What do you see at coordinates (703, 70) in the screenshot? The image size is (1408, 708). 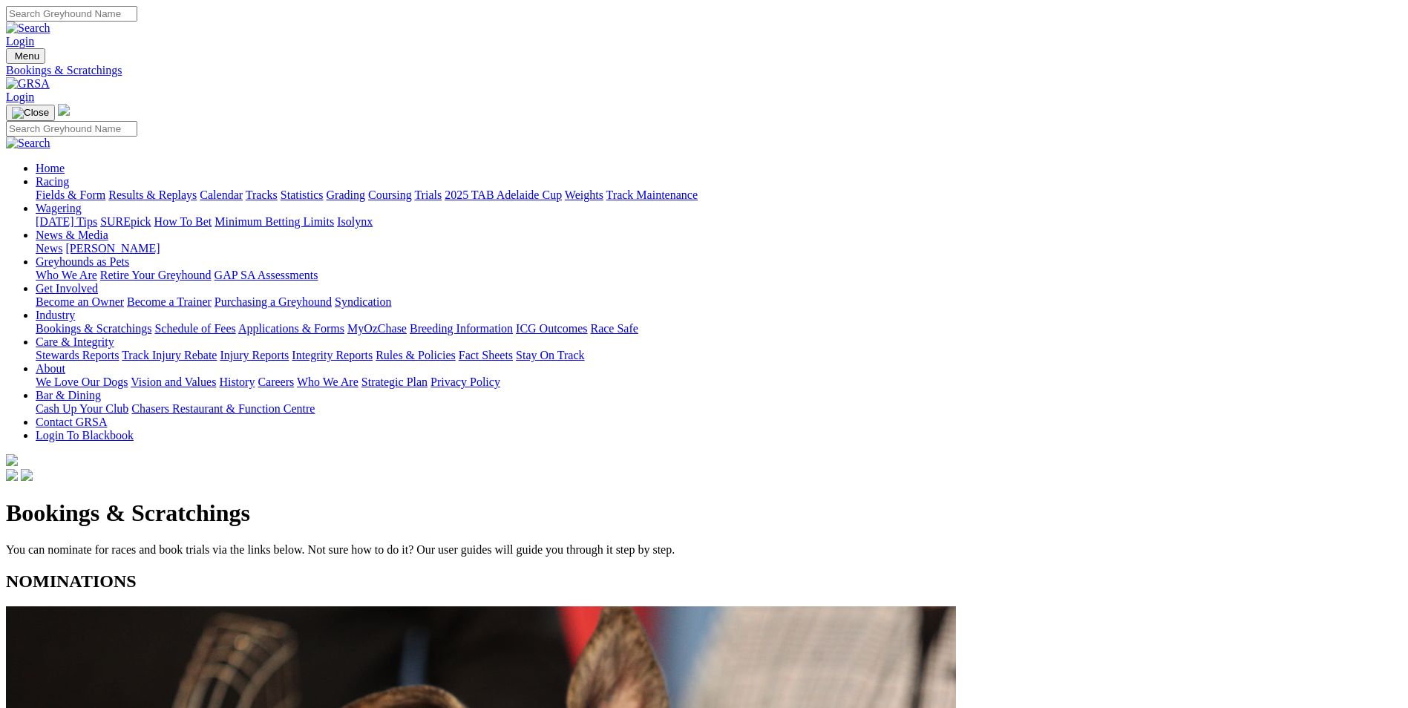 I see `div: Bookings & Scratchings` at bounding box center [703, 70].